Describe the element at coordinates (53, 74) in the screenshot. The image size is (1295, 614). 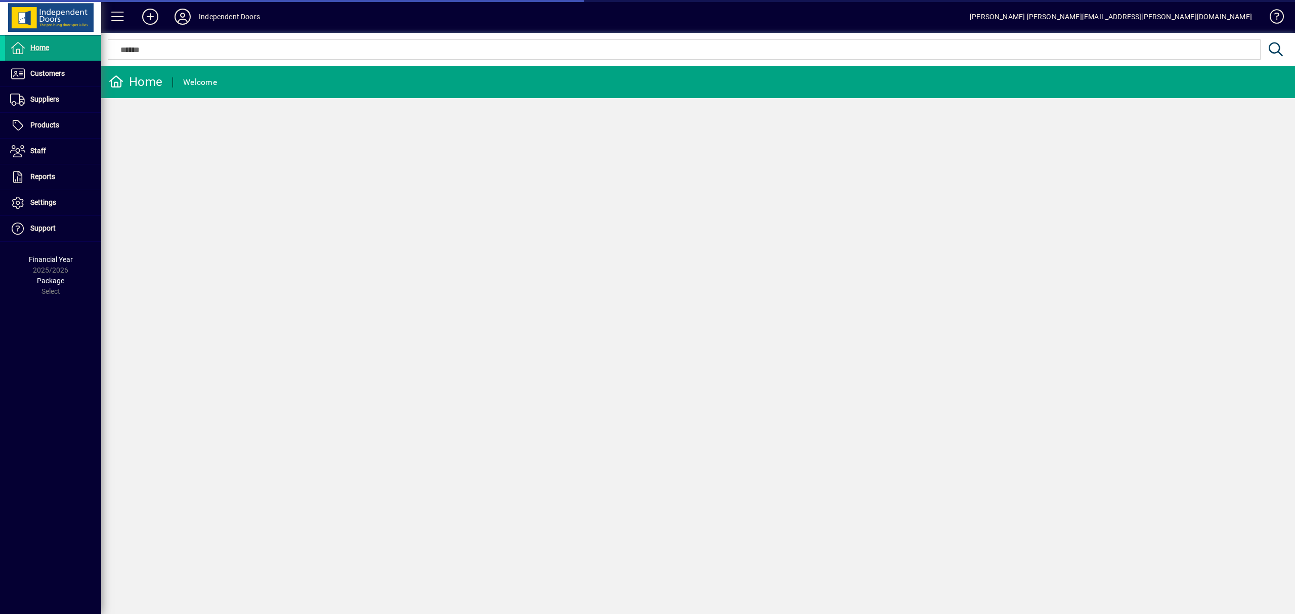
I see `a: Customers` at that location.